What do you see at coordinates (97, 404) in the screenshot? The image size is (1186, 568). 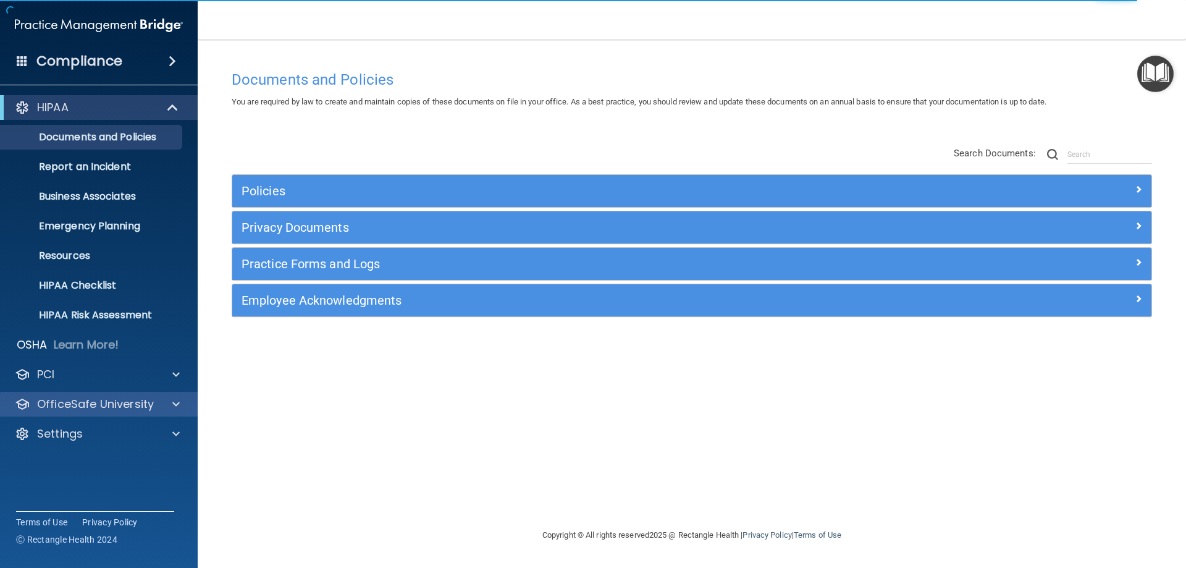 I see `a: OfficeSafe University` at bounding box center [97, 404].